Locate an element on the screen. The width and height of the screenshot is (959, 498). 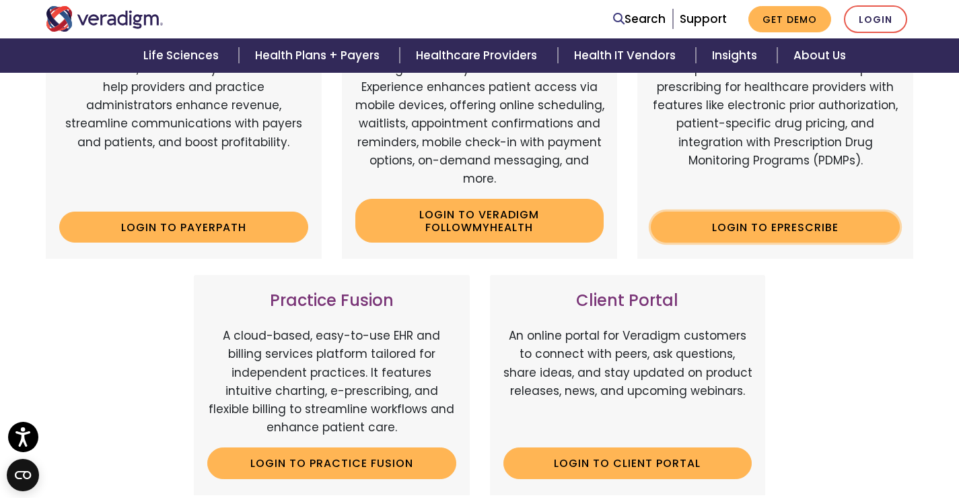
a: Health Plans + Payers is located at coordinates (319, 55).